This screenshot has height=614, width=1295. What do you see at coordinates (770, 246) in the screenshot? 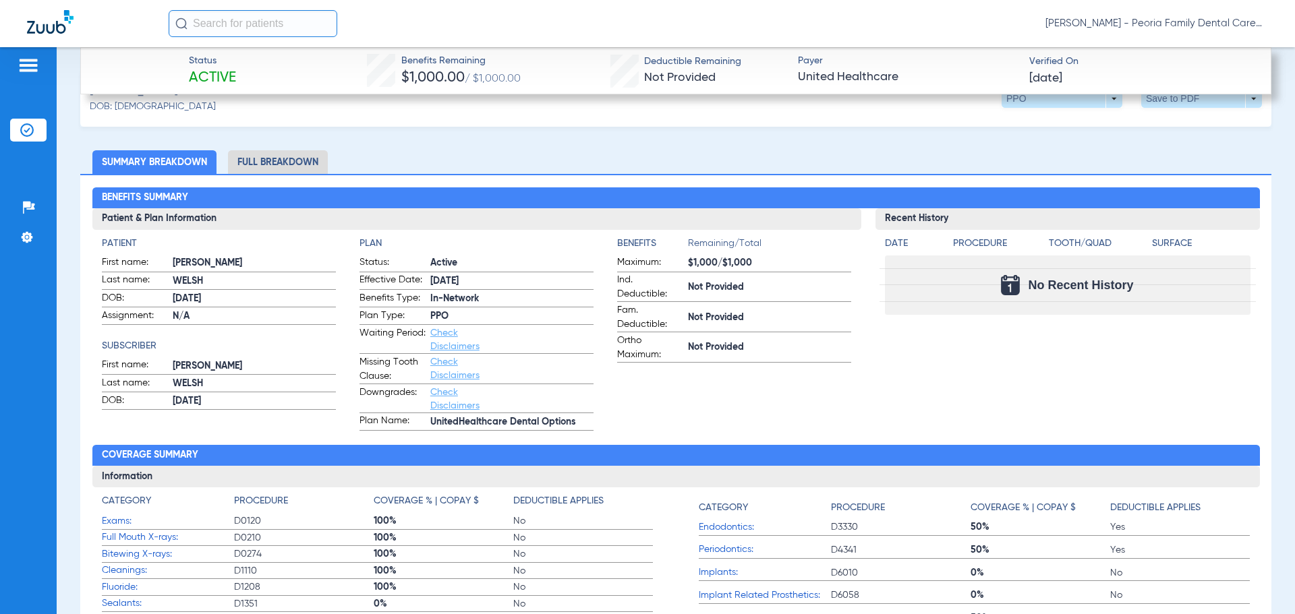
I see `span: Remaining/Total` at bounding box center [770, 246].